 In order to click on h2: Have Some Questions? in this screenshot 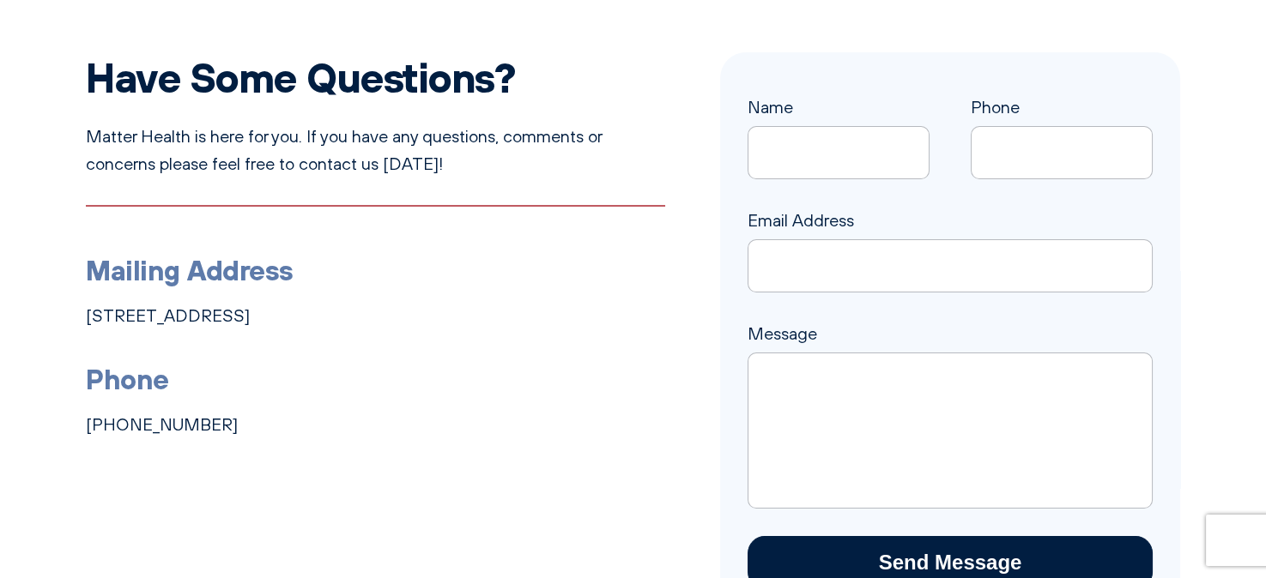, I will do `click(375, 77)`.